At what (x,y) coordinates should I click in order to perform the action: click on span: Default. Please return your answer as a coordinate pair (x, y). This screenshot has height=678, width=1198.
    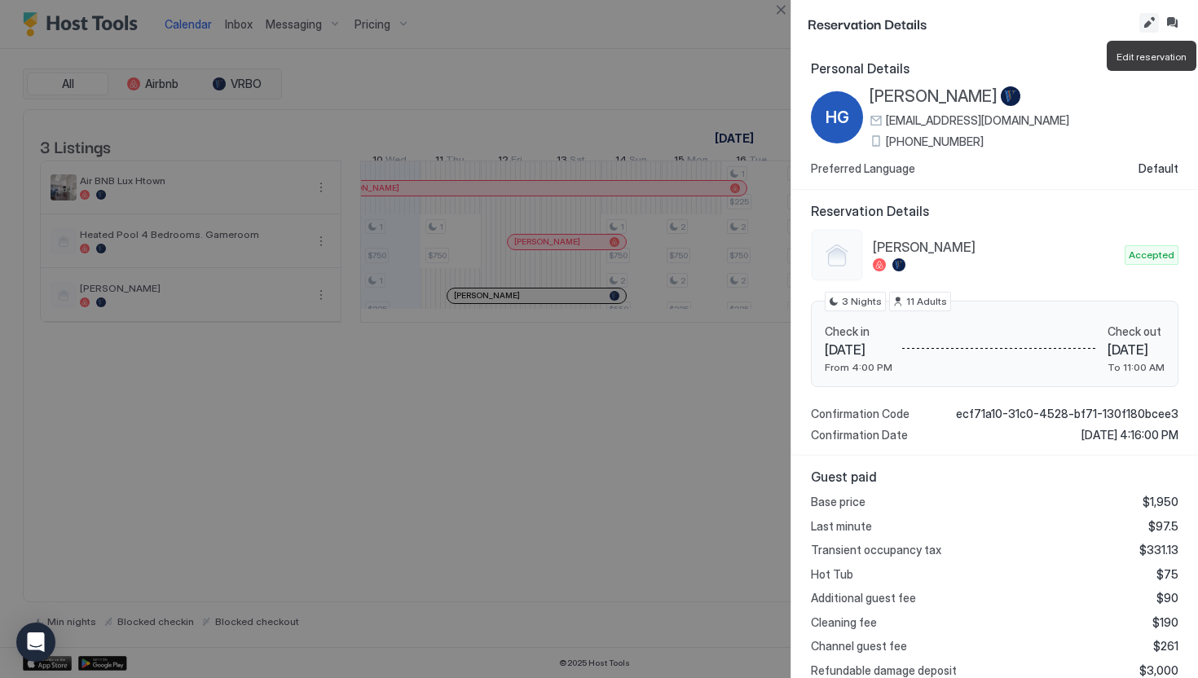
    Looking at the image, I should click on (1158, 169).